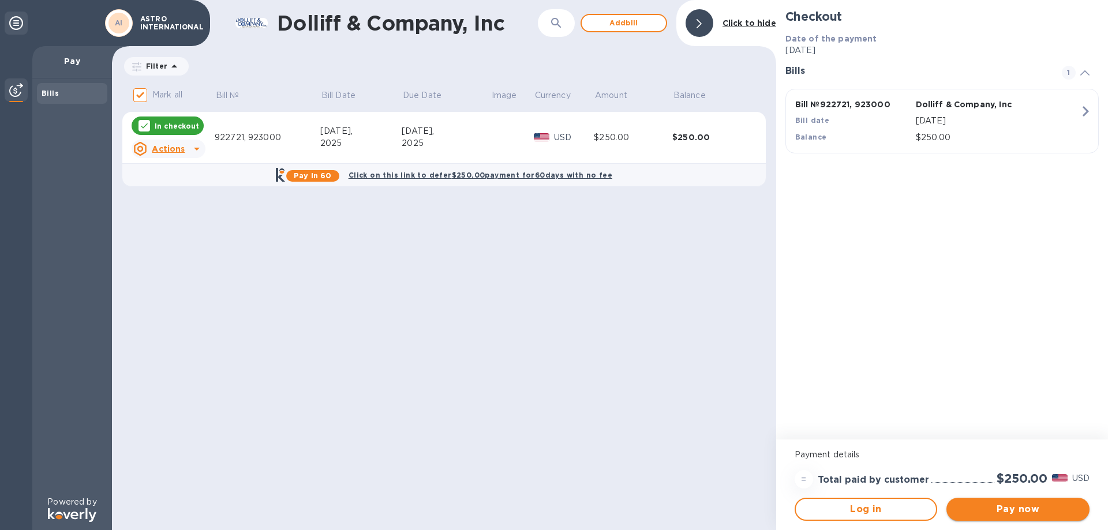 This screenshot has width=1108, height=530. I want to click on h1: Dolliff & Company, Inc, so click(407, 23).